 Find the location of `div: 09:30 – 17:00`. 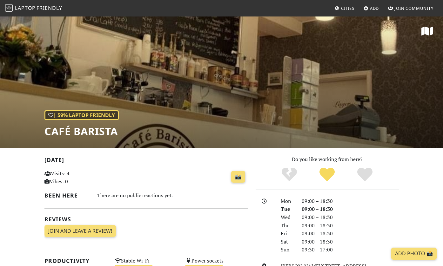

div: 09:30 – 17:00 is located at coordinates (350, 250).